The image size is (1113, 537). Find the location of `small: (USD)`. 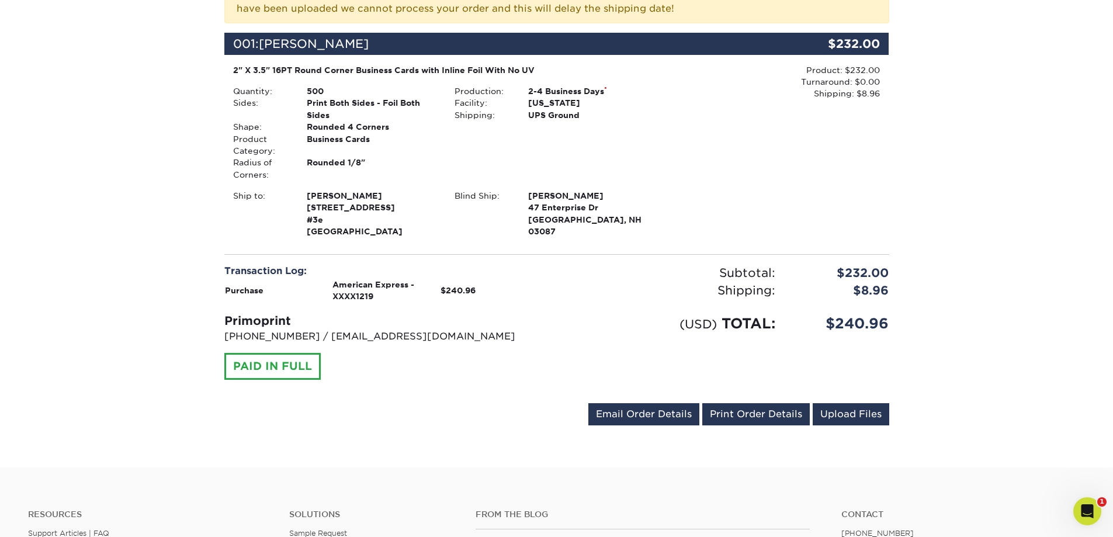

small: (USD) is located at coordinates (698, 324).